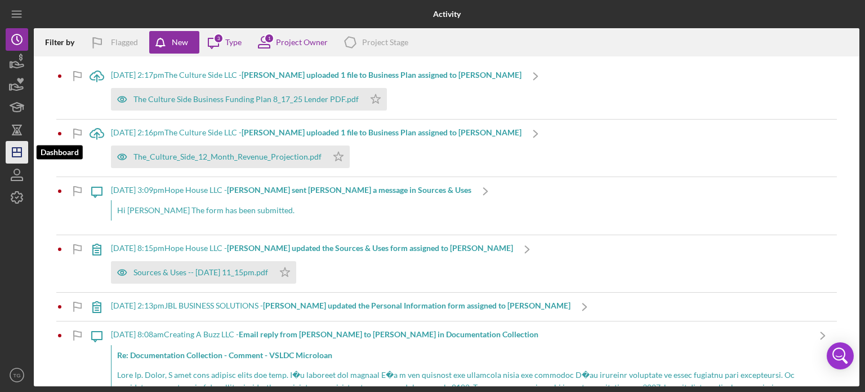 This screenshot has width=865, height=392. I want to click on div: Open Intercom Messenger, so click(841, 356).